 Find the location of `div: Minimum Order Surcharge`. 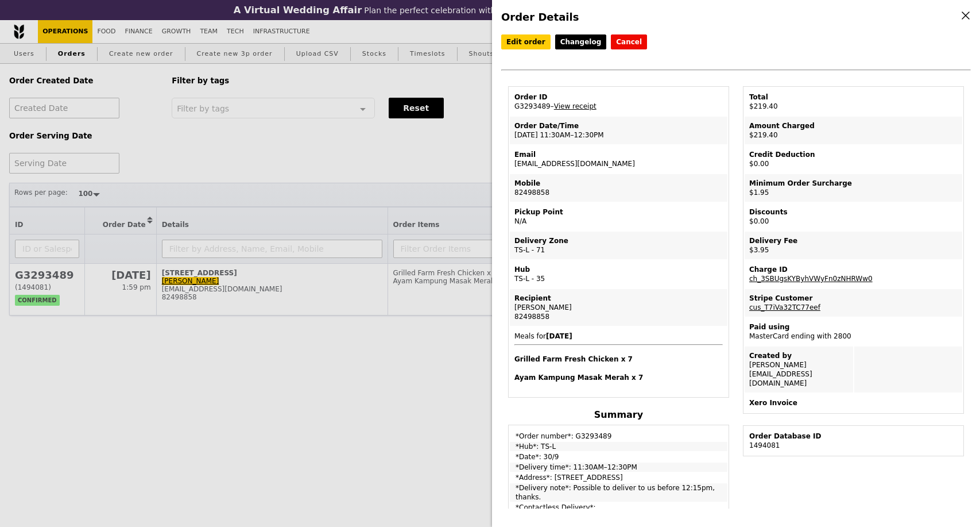

div: Minimum Order Surcharge is located at coordinates (853, 183).